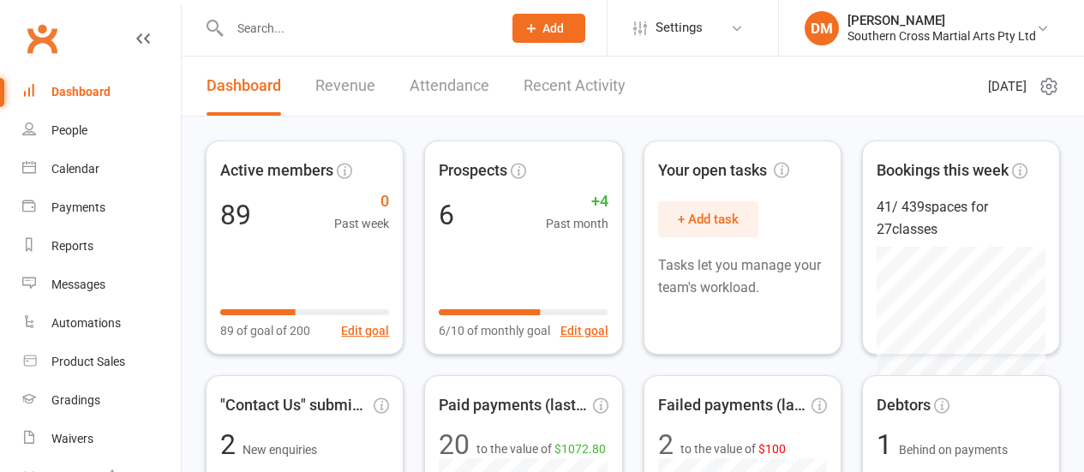  What do you see at coordinates (362, 201) in the screenshot?
I see `span: 0` at bounding box center [362, 201].